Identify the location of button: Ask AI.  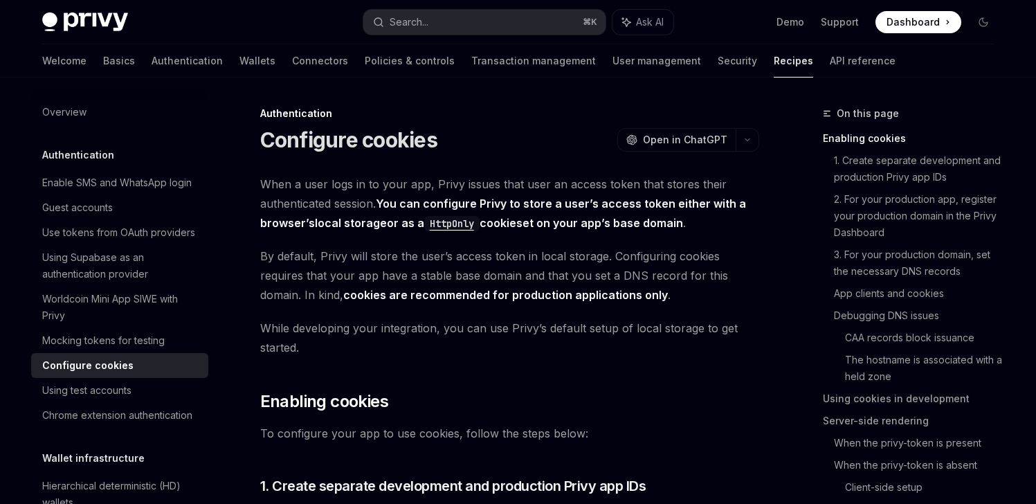
(643, 22).